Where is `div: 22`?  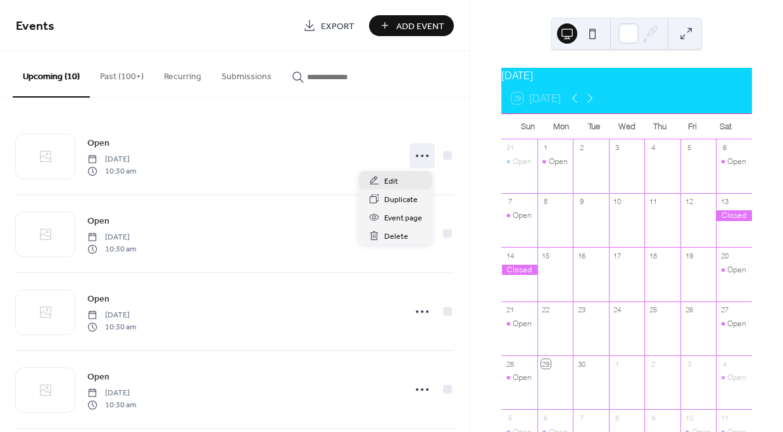 div: 22 is located at coordinates (545, 309).